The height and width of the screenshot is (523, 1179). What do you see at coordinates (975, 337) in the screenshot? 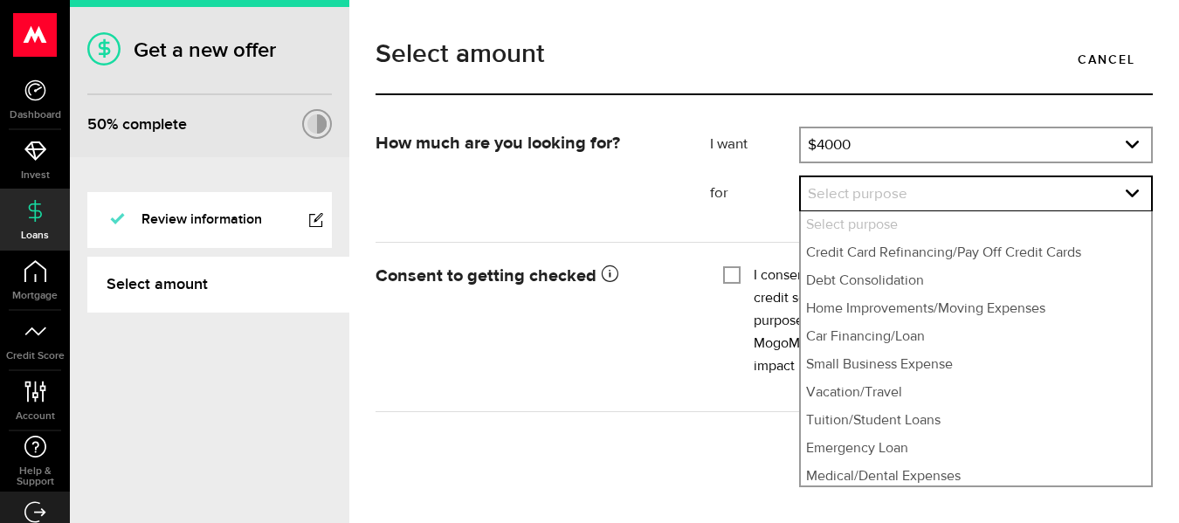
I see `li: Car Financing/Loan` at bounding box center [975, 337].